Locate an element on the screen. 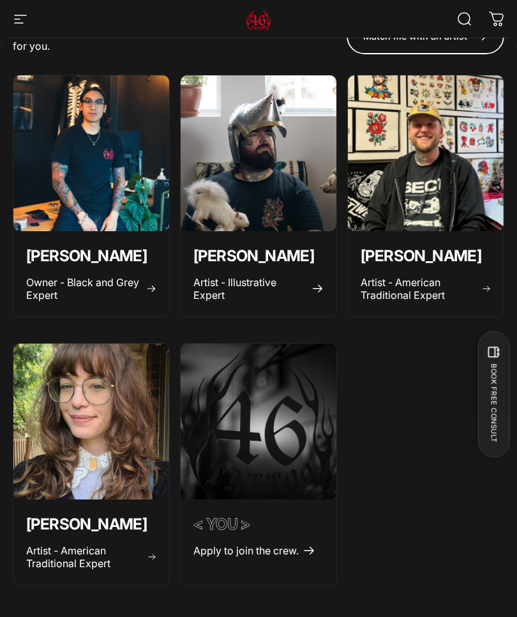 The height and width of the screenshot is (617, 517). a: Emily Forte is located at coordinates (91, 421).